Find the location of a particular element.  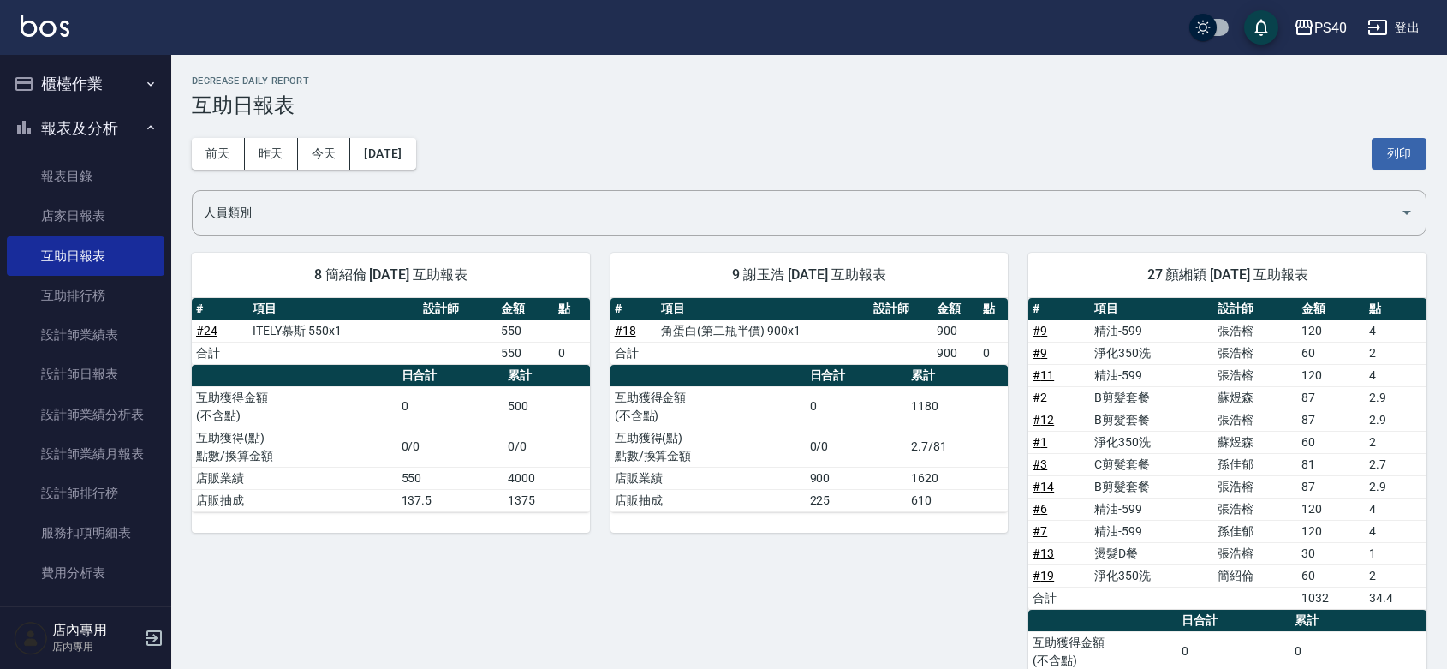

td: 610 is located at coordinates (957, 500).